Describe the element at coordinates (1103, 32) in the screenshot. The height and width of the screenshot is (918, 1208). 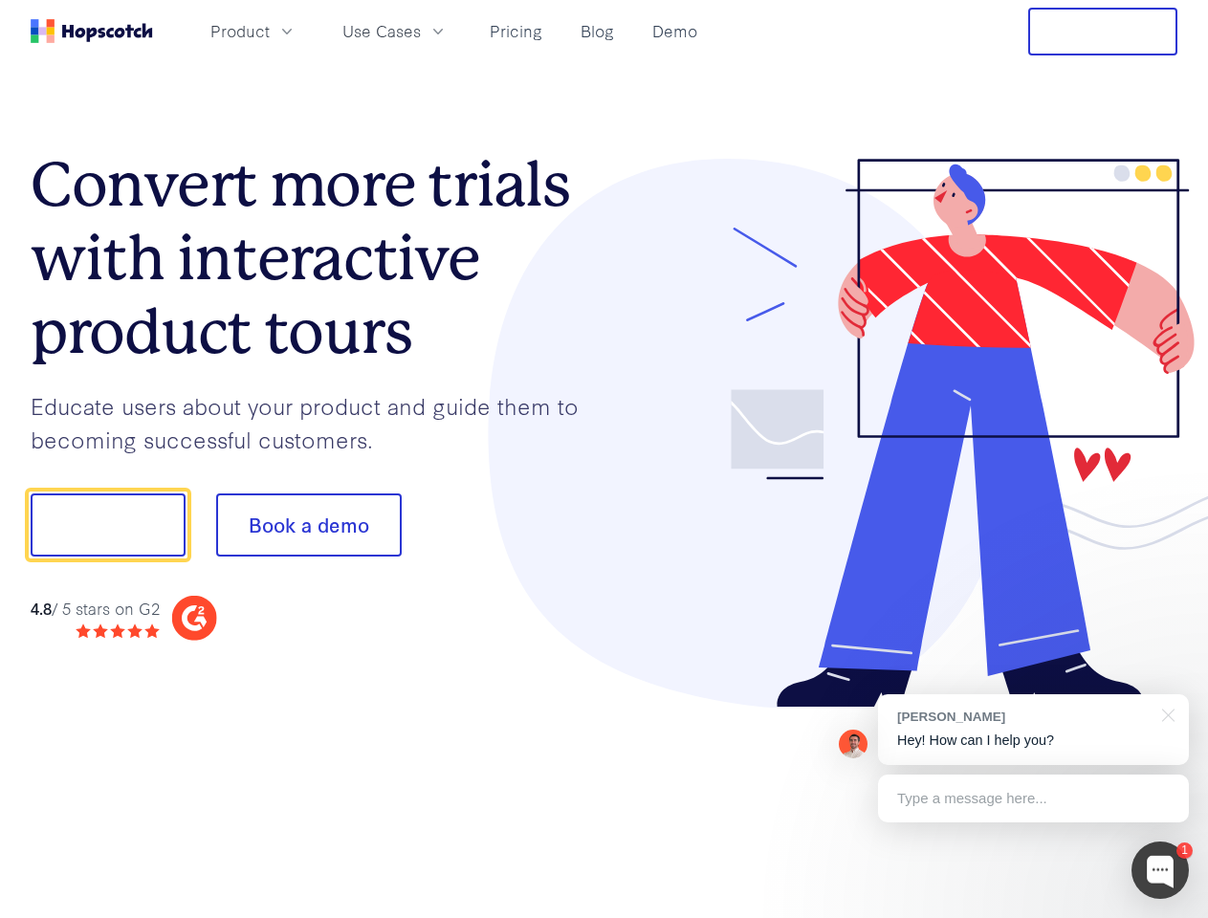
I see `button: Free Trial` at that location.